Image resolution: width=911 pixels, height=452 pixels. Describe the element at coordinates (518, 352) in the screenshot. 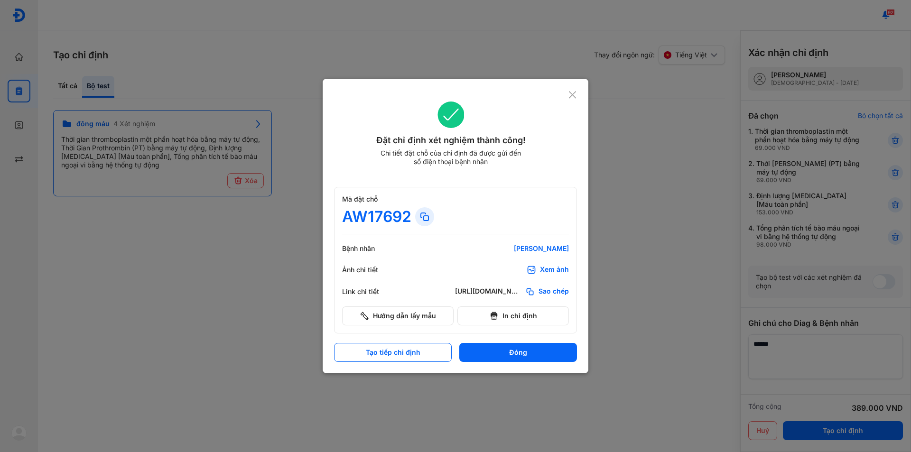

I see `button: Đóng` at that location.